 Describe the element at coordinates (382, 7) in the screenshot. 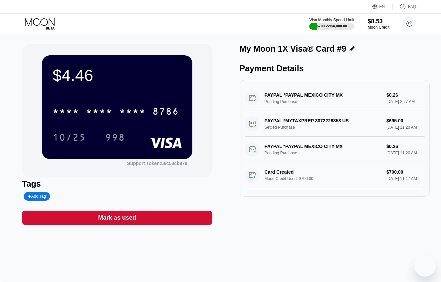

I see `div: EN` at that location.